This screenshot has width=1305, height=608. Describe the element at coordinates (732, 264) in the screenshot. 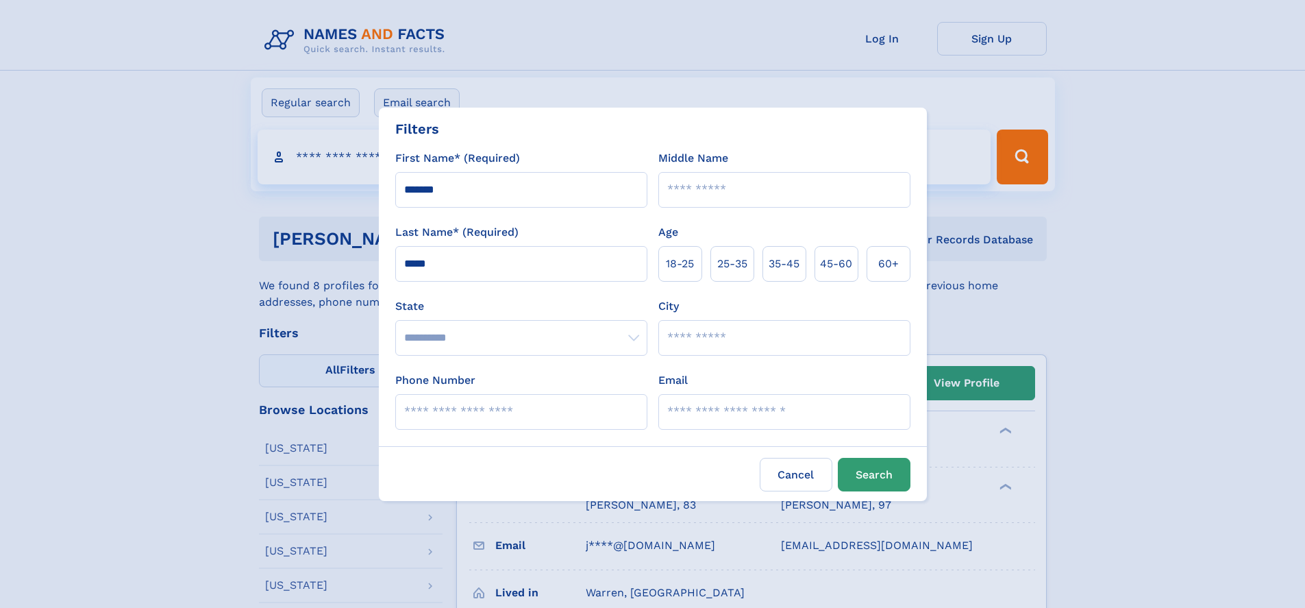

I see `span: 25‑35` at that location.